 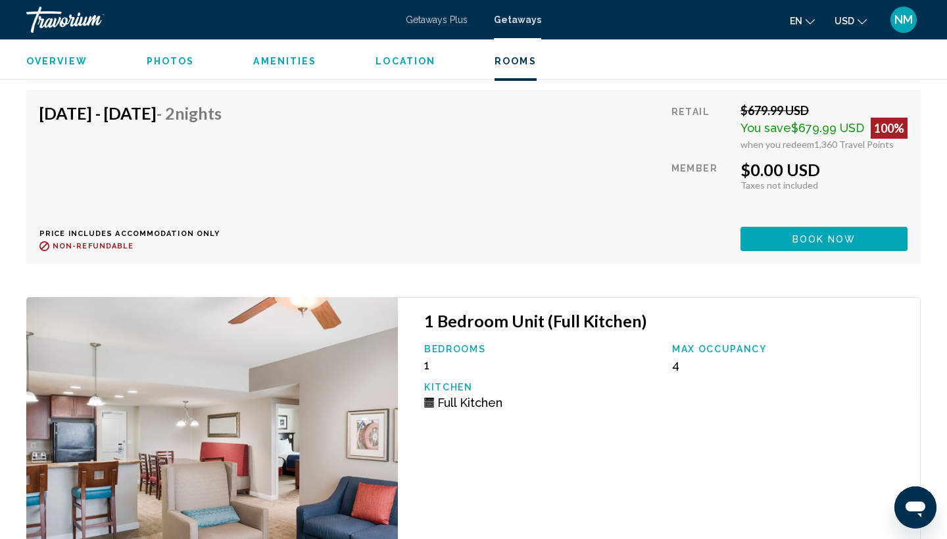 I want to click on h3: 1 Bedroom Unit (Full Kitchen), so click(x=665, y=321).